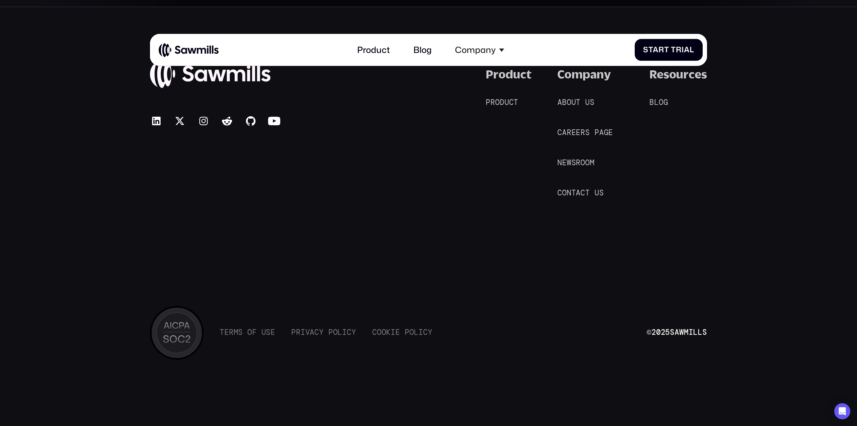 This screenshot has width=857, height=426. I want to click on div: Resources, so click(679, 74).